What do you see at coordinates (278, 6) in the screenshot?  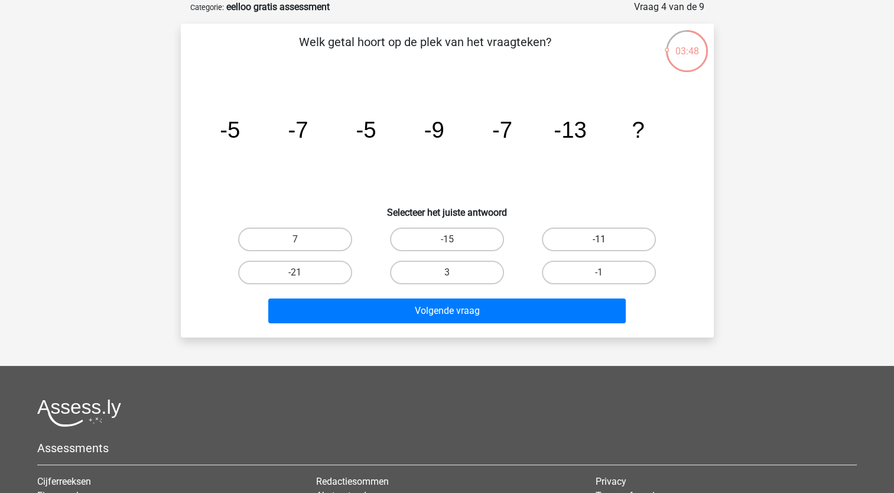 I see `strong: eelloo gratis assessment` at bounding box center [278, 6].